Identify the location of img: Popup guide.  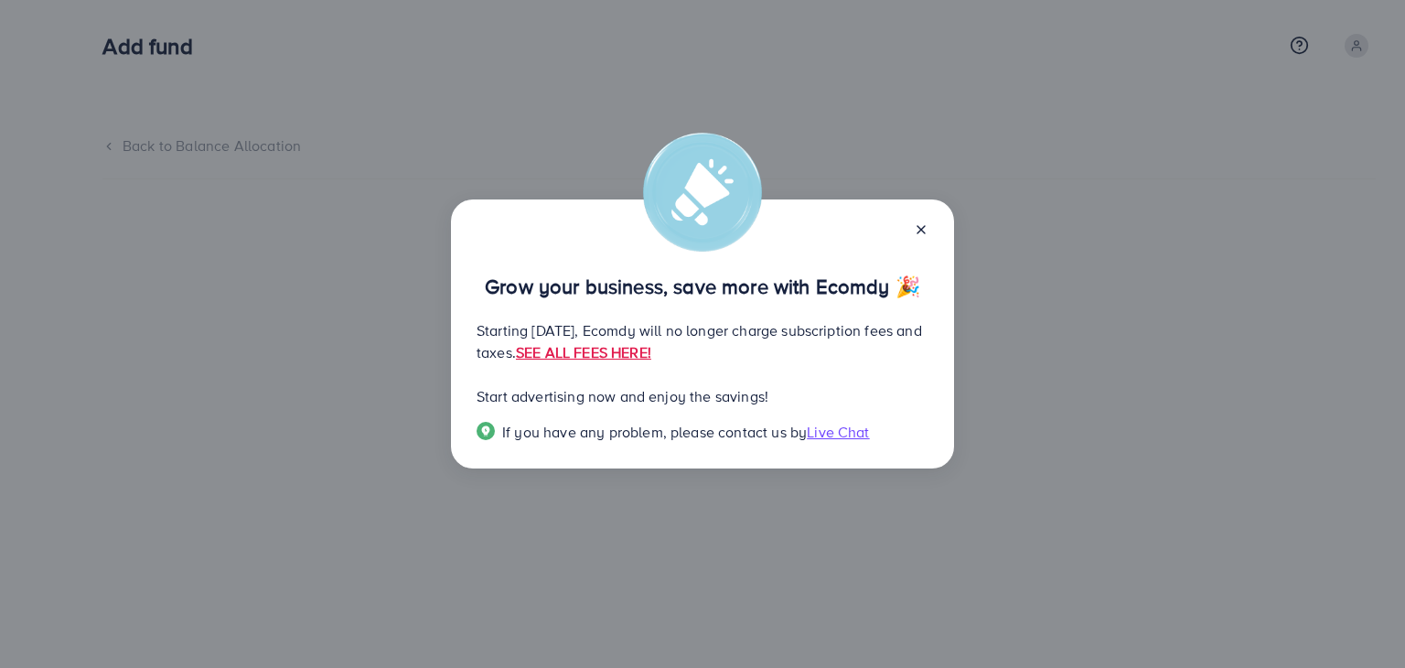
(486, 431).